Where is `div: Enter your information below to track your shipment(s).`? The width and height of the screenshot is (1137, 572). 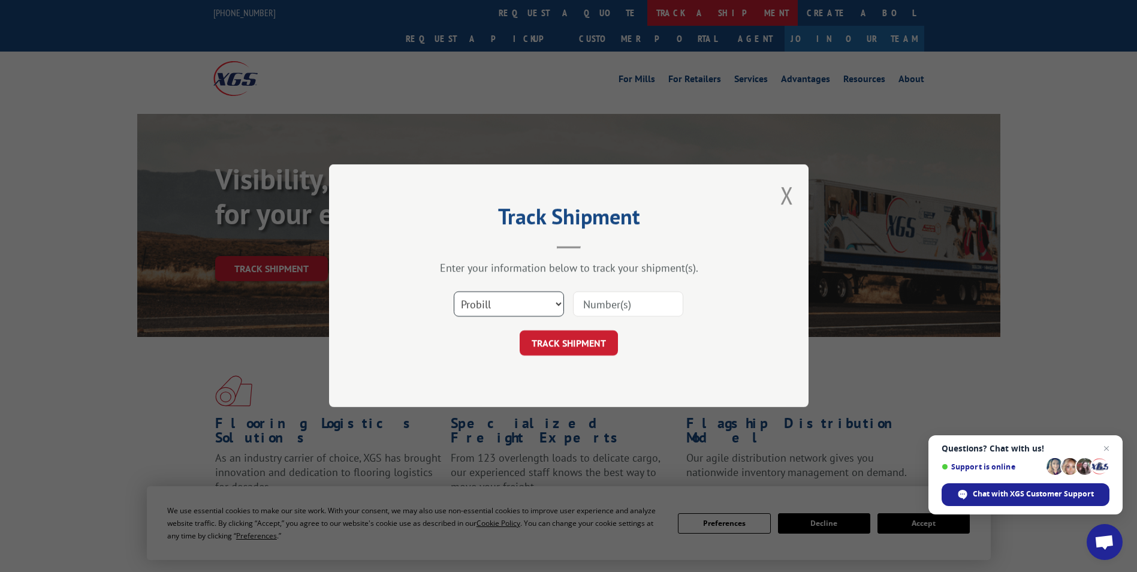 div: Enter your information below to track your shipment(s). is located at coordinates (569, 268).